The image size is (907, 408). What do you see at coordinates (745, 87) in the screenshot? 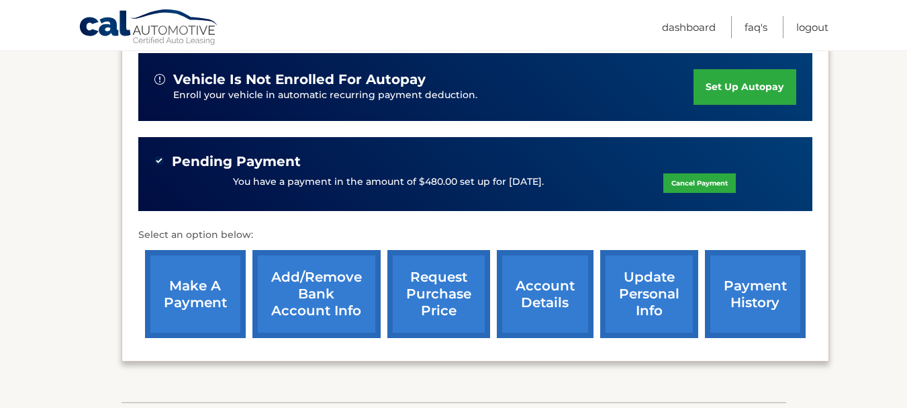
I see `a: set up autopay` at bounding box center [745, 87].